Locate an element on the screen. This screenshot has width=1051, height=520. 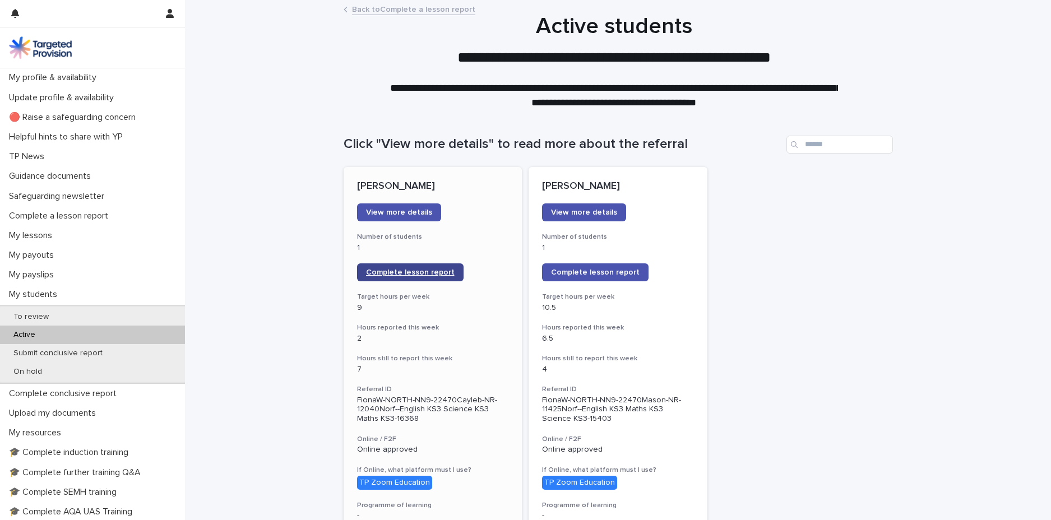
p: My students is located at coordinates (35, 294).